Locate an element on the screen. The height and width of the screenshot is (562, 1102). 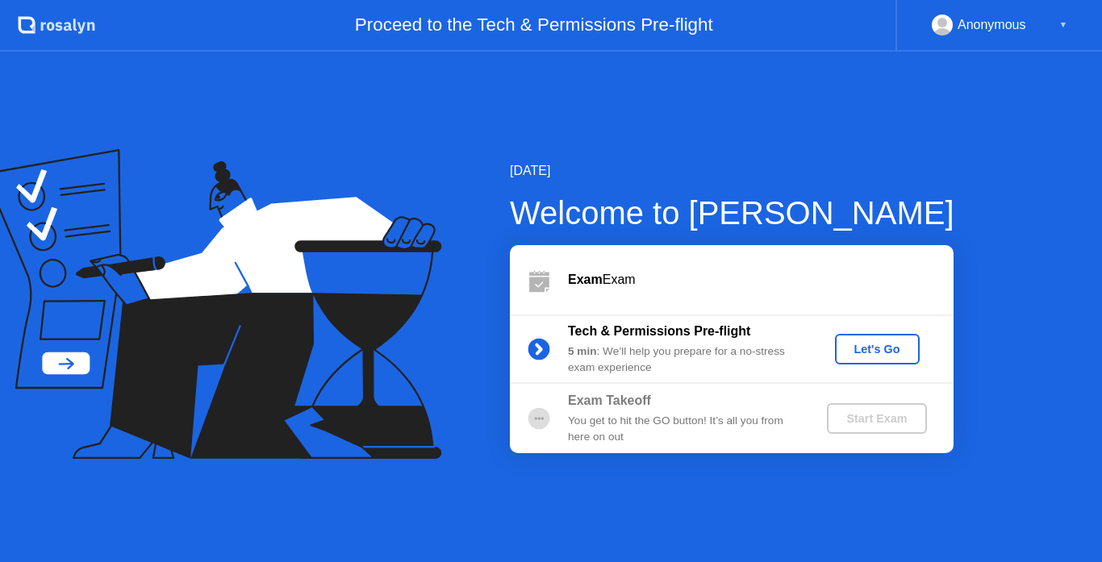
button: Let's Go is located at coordinates (877, 349).